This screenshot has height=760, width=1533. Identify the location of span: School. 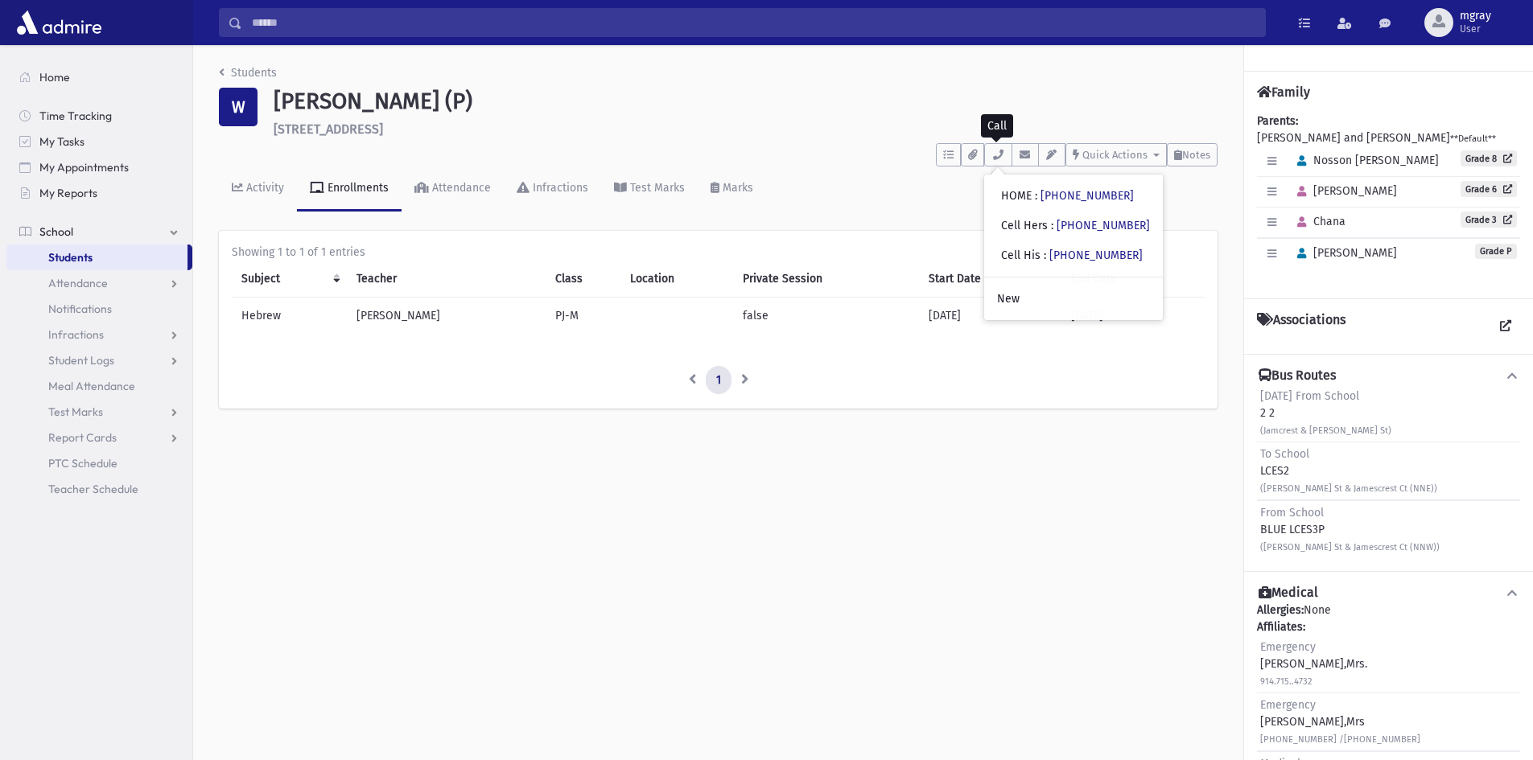
(56, 232).